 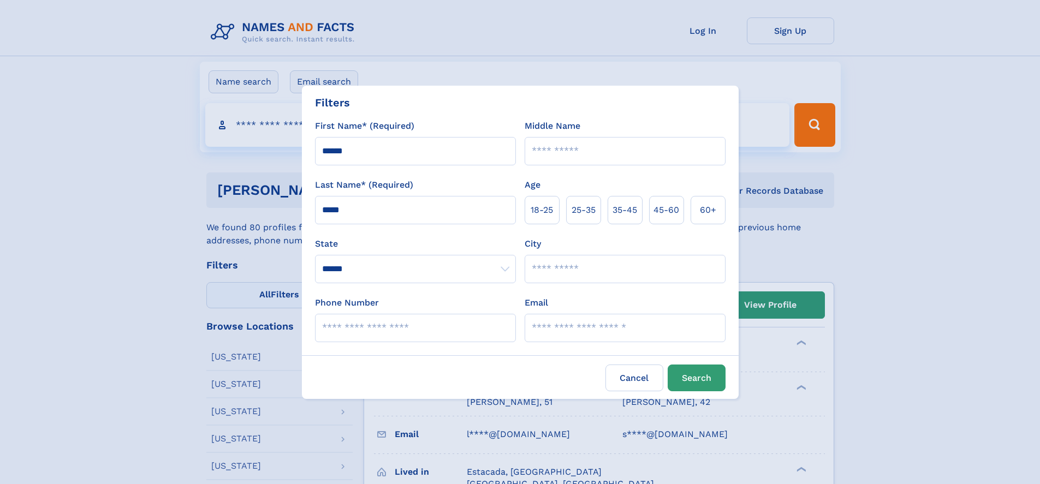 I want to click on span: 45‑60, so click(x=666, y=210).